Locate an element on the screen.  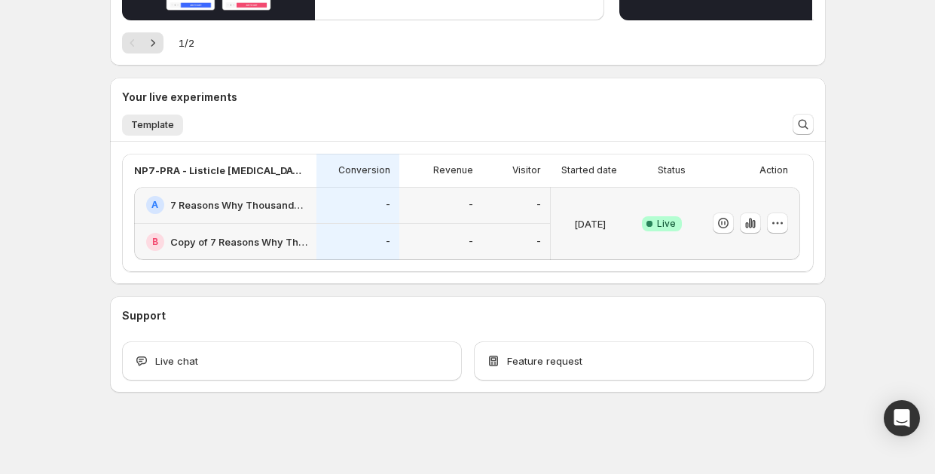
span: Live is located at coordinates (666, 224).